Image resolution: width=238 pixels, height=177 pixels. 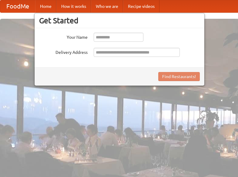 What do you see at coordinates (119, 21) in the screenshot?
I see `h3: Get Started` at bounding box center [119, 21].